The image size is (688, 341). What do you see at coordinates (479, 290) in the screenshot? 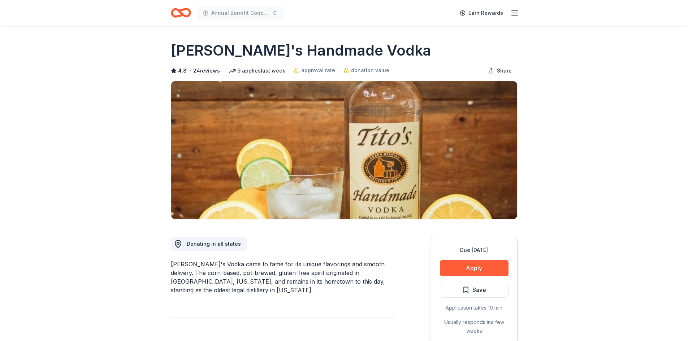
I see `span: Save` at bounding box center [479, 290].